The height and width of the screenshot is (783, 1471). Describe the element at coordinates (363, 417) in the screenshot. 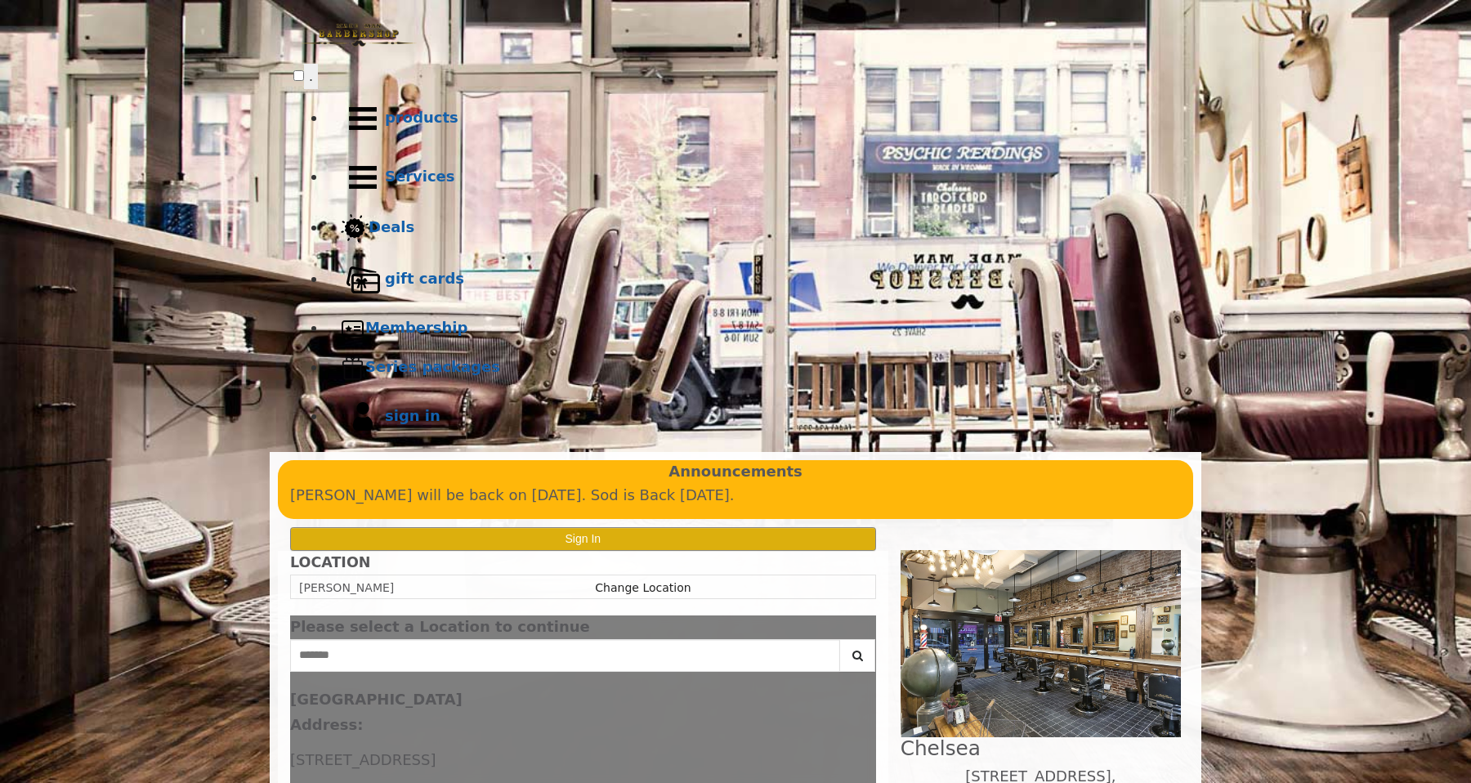

I see `img: sign in` at that location.